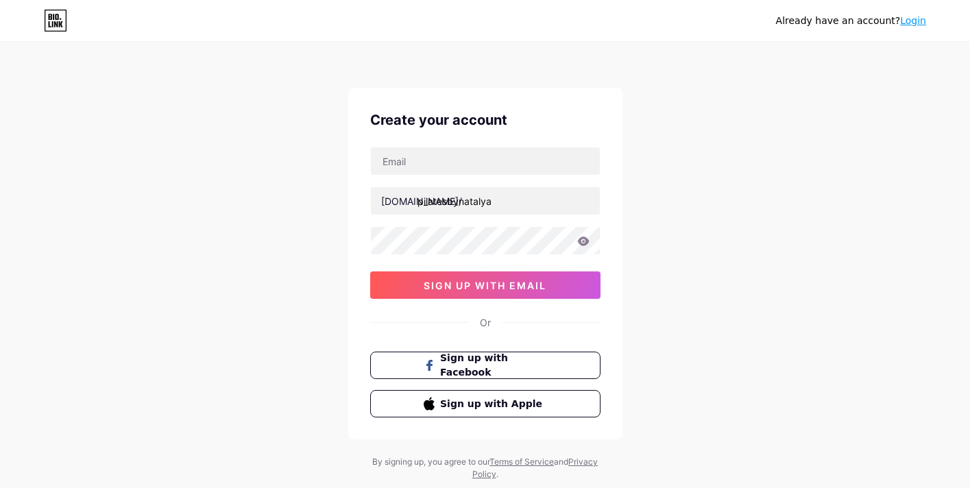  I want to click on a: Terms of Service, so click(522, 462).